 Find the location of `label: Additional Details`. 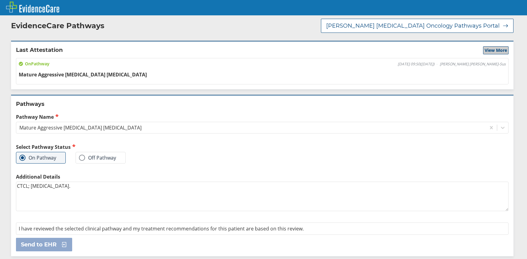

label: Additional Details is located at coordinates (262, 177).